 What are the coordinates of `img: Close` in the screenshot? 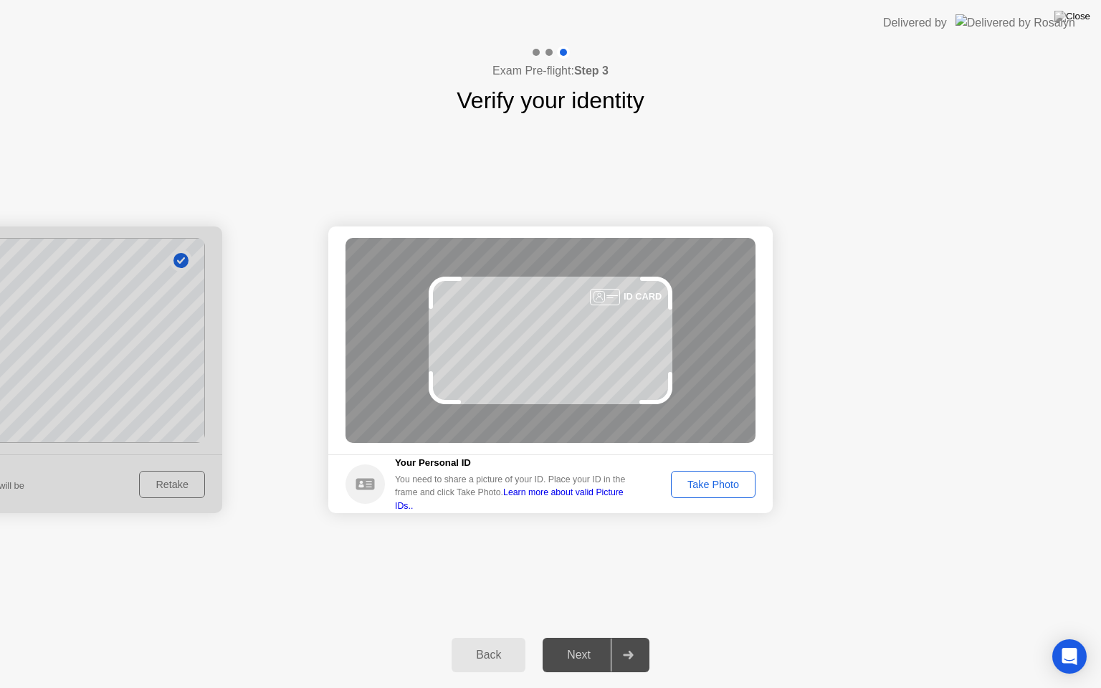 It's located at (1072, 16).